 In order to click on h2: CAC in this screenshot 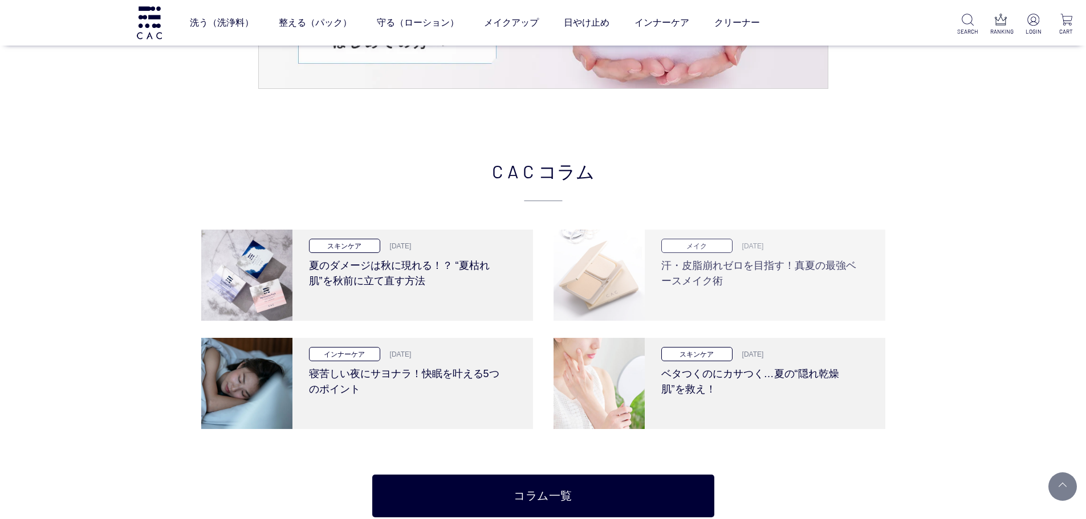, I will do `click(543, 179)`.